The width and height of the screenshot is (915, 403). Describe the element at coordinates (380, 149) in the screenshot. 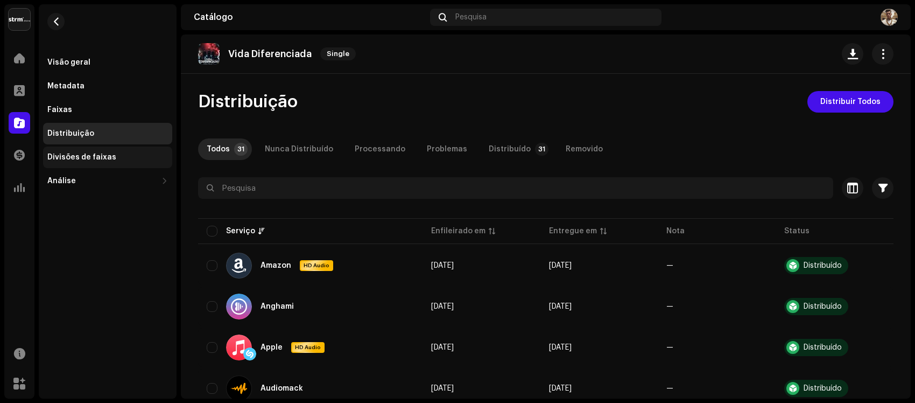

I see `div: Processando` at that location.